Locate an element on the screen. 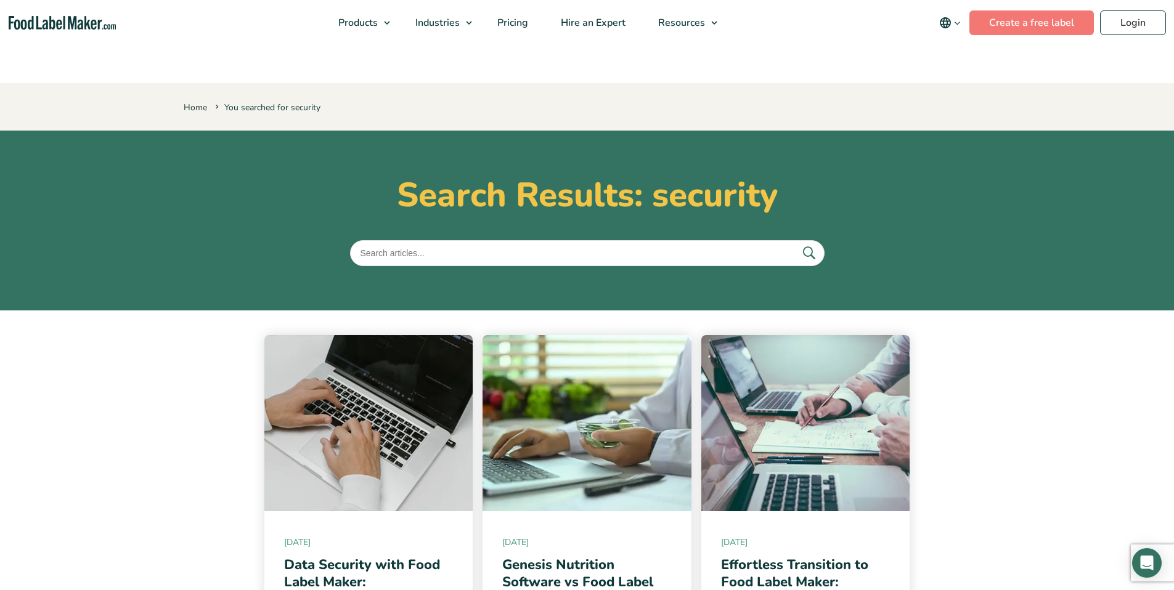 The height and width of the screenshot is (590, 1174). a: Home is located at coordinates (195, 107).